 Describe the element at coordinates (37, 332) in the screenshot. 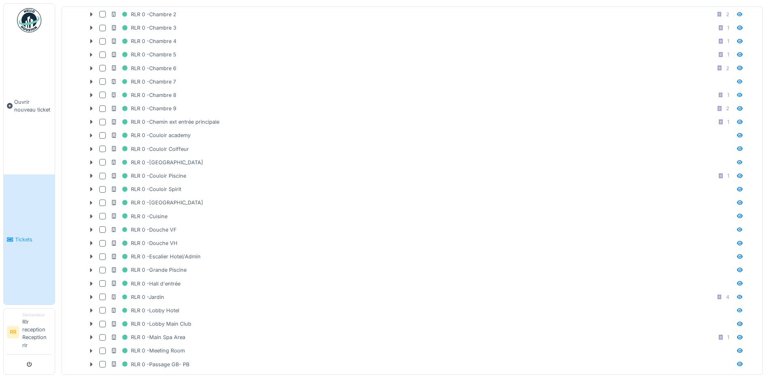

I see `li: Rlr reception Reception rlr` at that location.